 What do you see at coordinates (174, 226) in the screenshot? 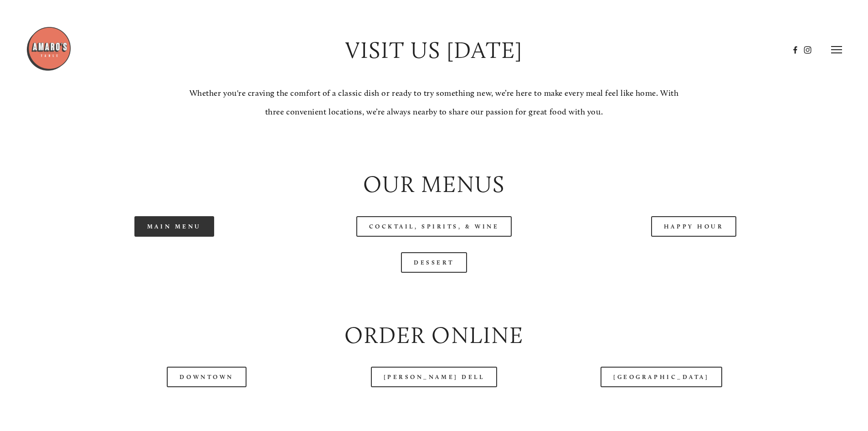
I see `a: Main Menu` at bounding box center [174, 226].